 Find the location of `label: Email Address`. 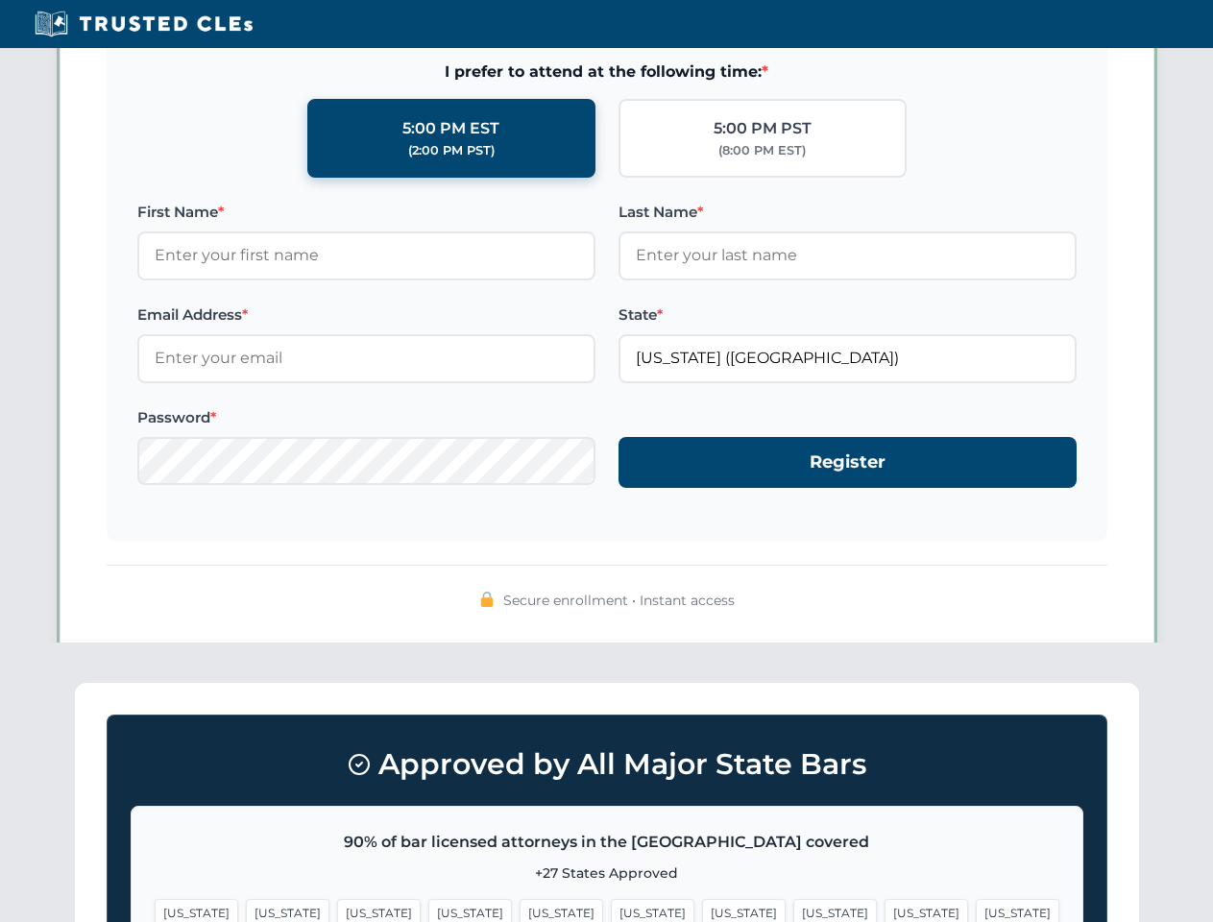

label: Email Address is located at coordinates (366, 315).